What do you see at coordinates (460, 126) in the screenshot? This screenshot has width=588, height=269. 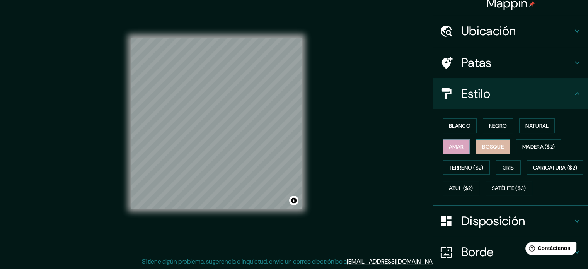 I see `button: Blanco` at bounding box center [460, 126].